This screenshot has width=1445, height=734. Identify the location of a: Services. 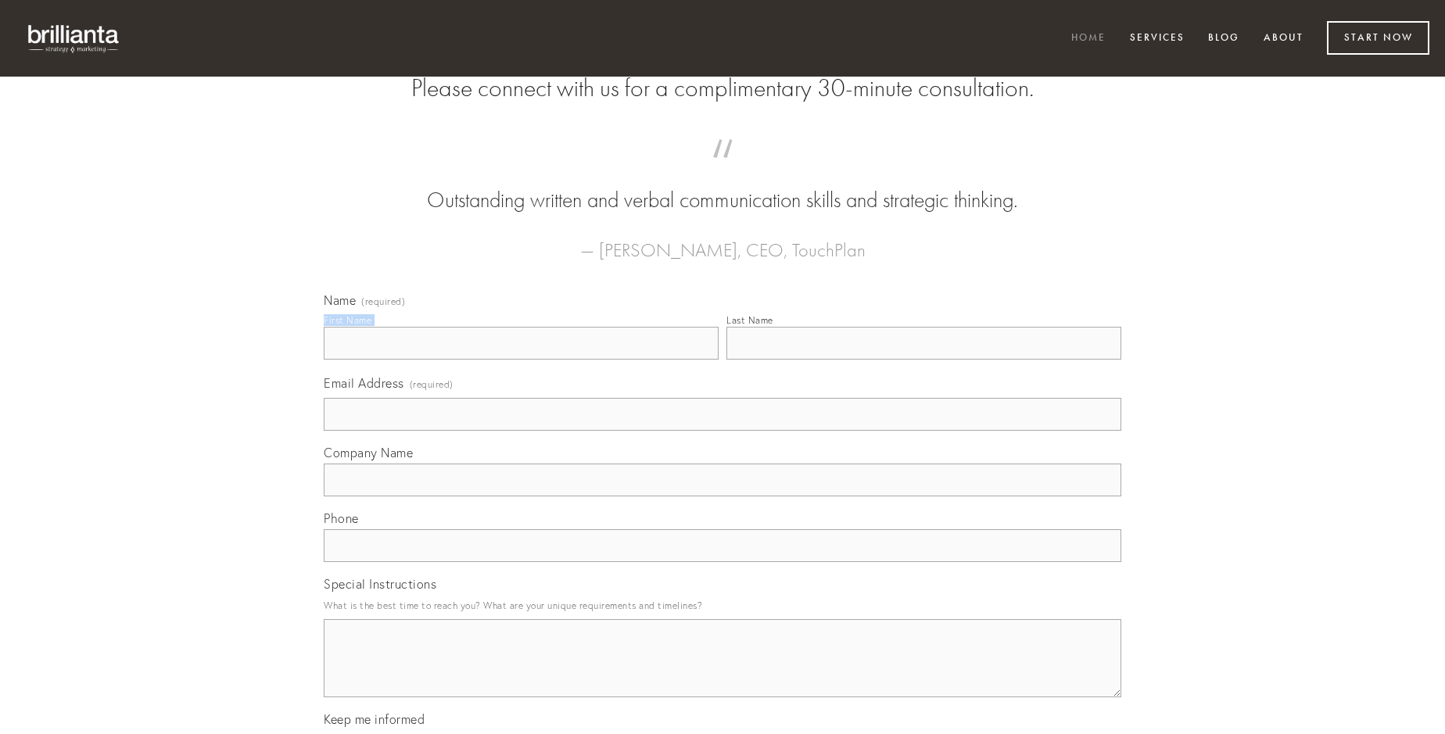
(1157, 38).